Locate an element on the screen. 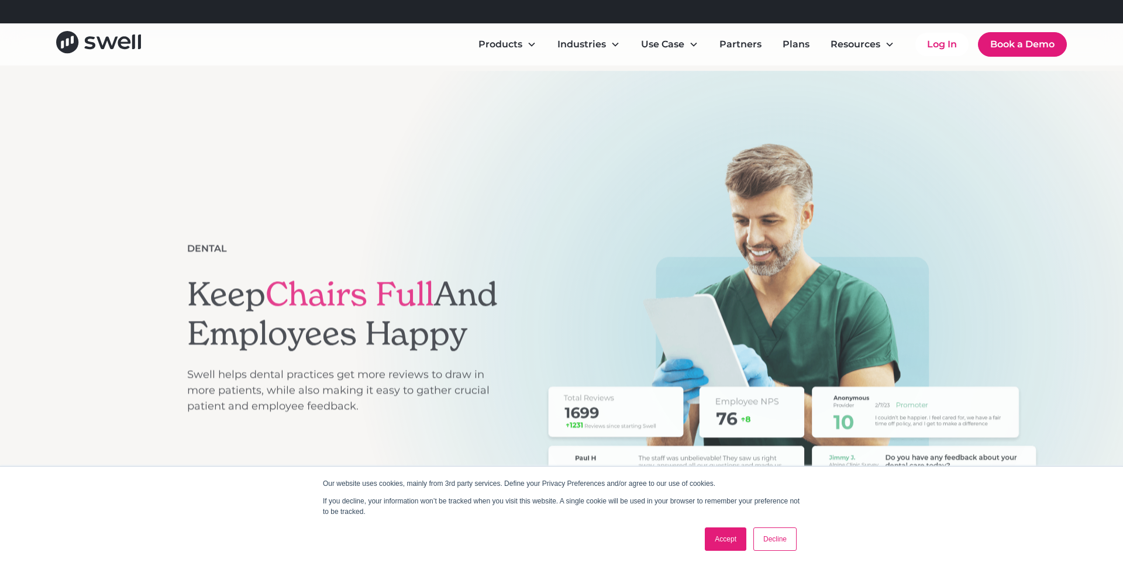  div: Dental is located at coordinates (207, 249).